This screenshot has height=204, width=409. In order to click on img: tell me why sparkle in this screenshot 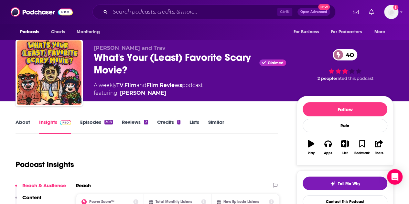, I will do `click(332, 183)`.